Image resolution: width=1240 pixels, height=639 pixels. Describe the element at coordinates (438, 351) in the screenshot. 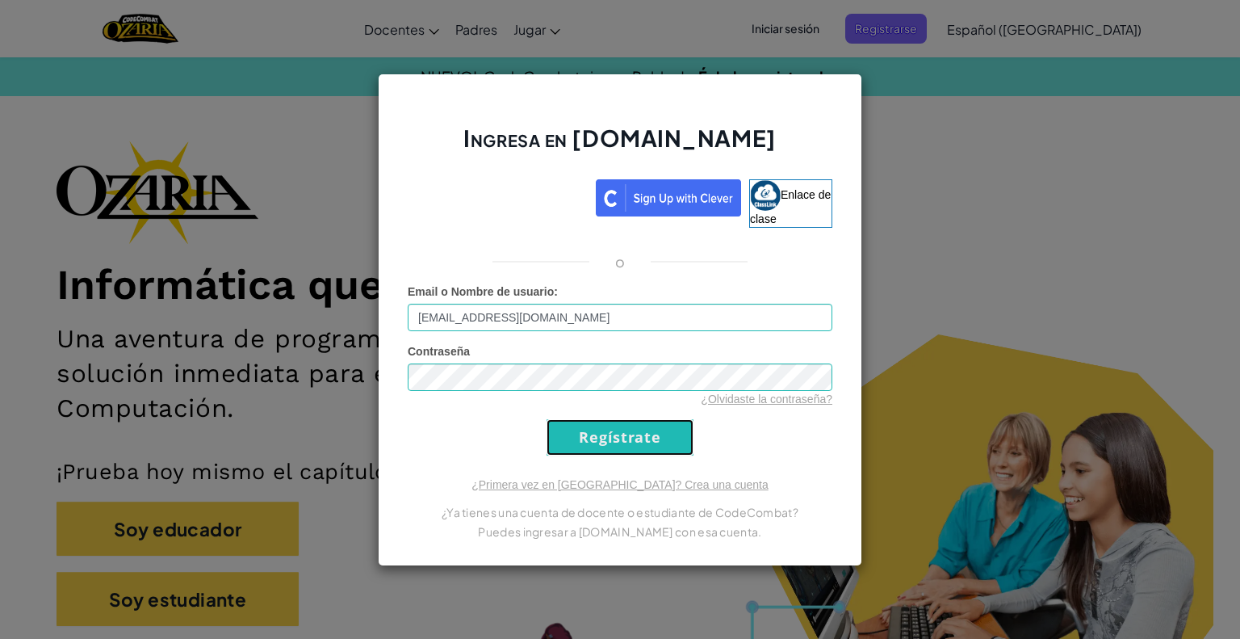

I see `font: Contraseña` at that location.